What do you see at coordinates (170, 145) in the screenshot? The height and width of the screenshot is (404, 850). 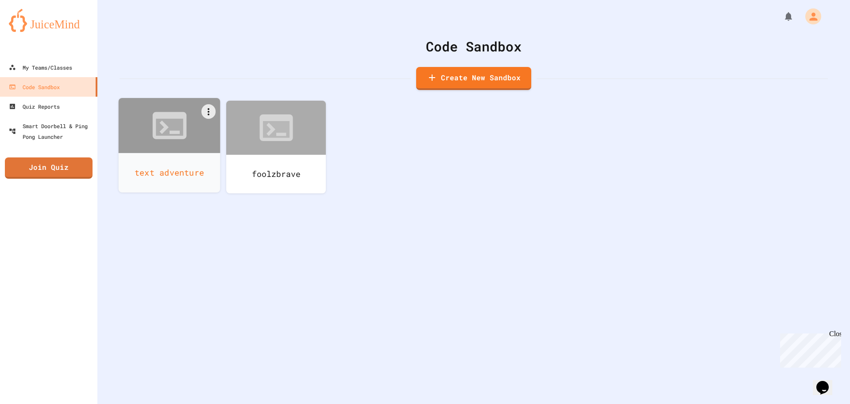 I see `a: text adventure` at bounding box center [170, 145].